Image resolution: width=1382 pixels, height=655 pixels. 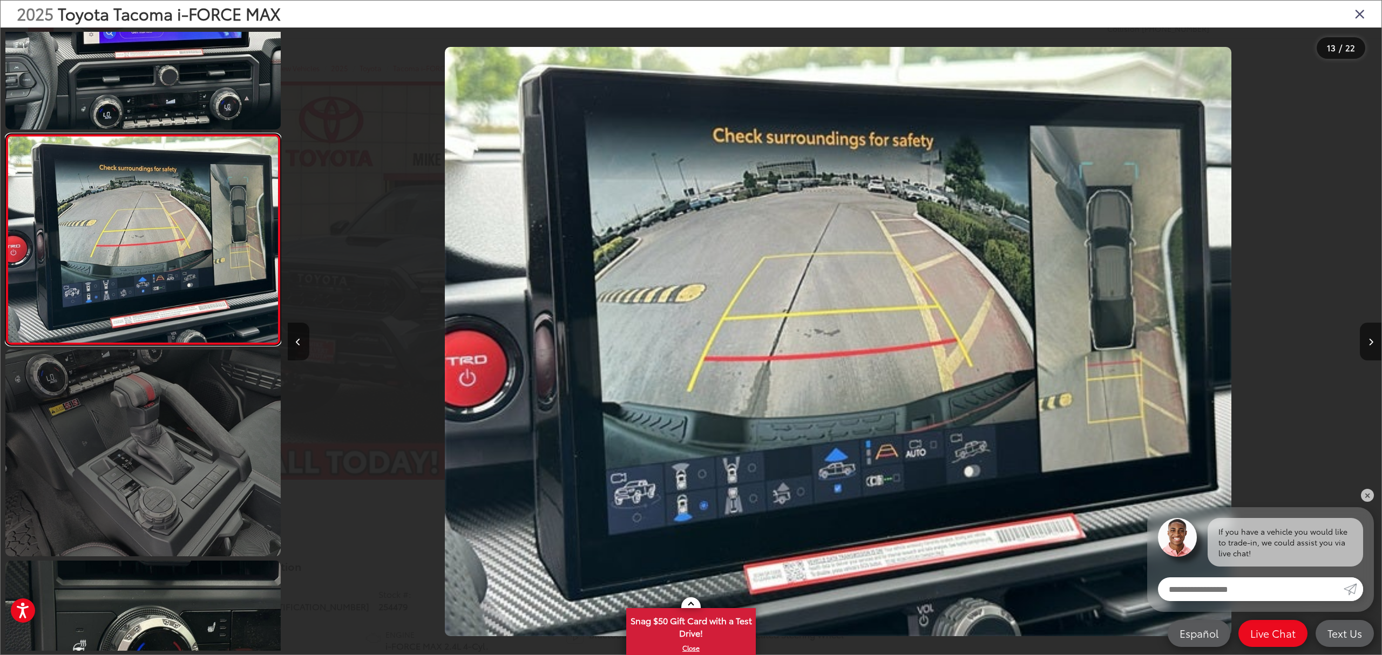 I want to click on span: 13, so click(x=1331, y=47).